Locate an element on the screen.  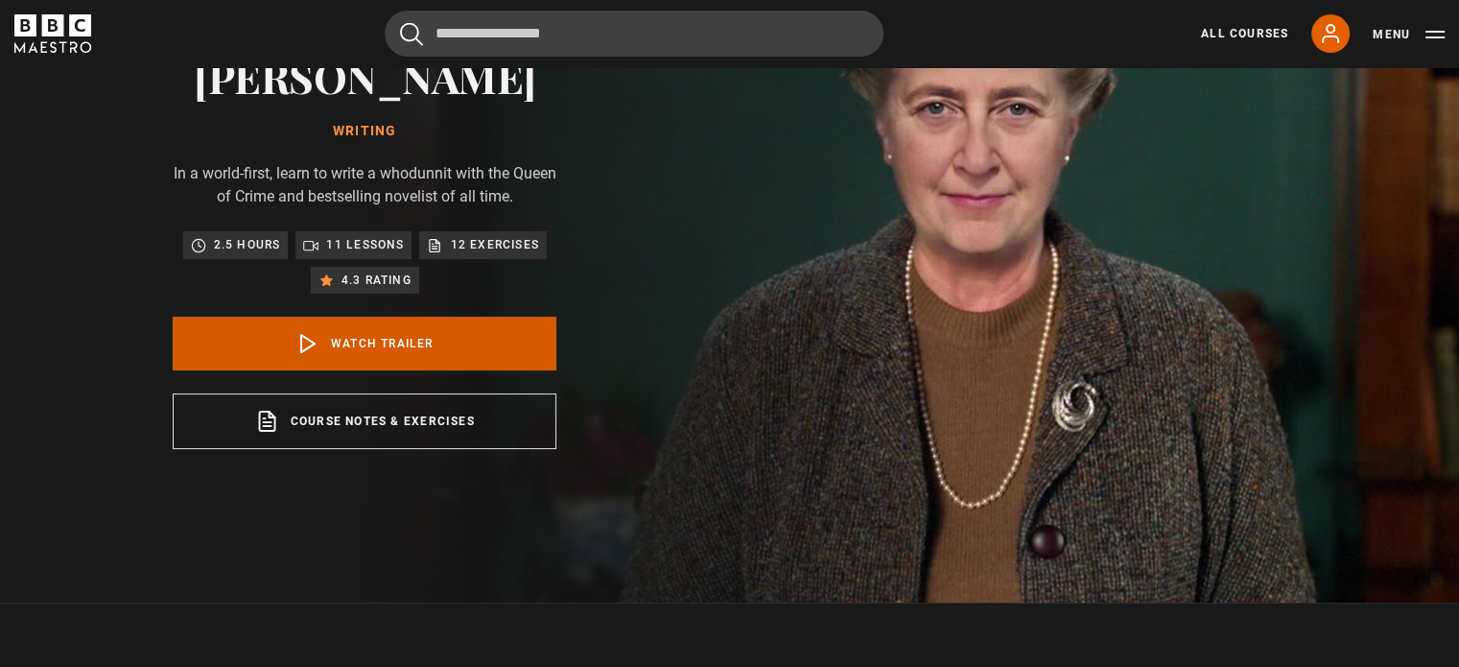
p: 4.3 rating is located at coordinates (376, 280).